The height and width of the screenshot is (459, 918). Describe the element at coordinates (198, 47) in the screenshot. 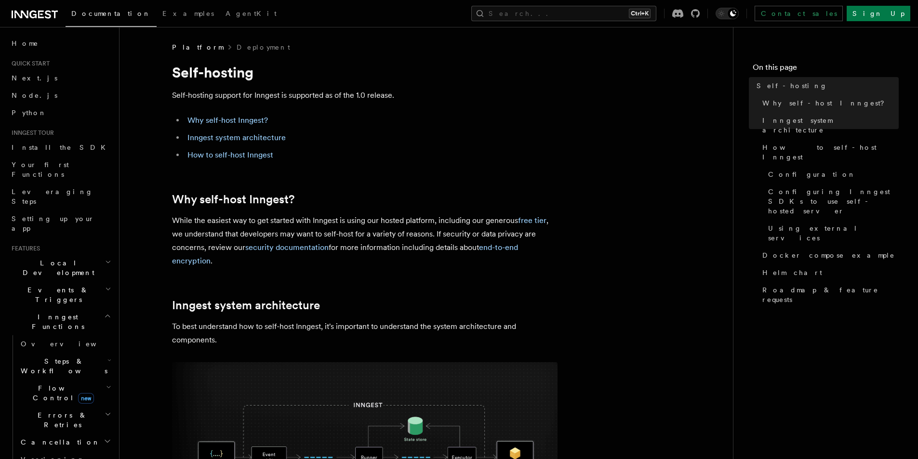

I see `span: Platform` at that location.